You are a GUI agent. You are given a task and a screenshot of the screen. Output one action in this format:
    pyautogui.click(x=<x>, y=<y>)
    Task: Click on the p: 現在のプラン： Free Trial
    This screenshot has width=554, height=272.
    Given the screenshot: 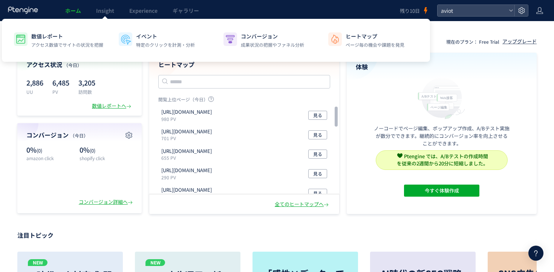 What is the action you would take?
    pyautogui.click(x=472, y=41)
    